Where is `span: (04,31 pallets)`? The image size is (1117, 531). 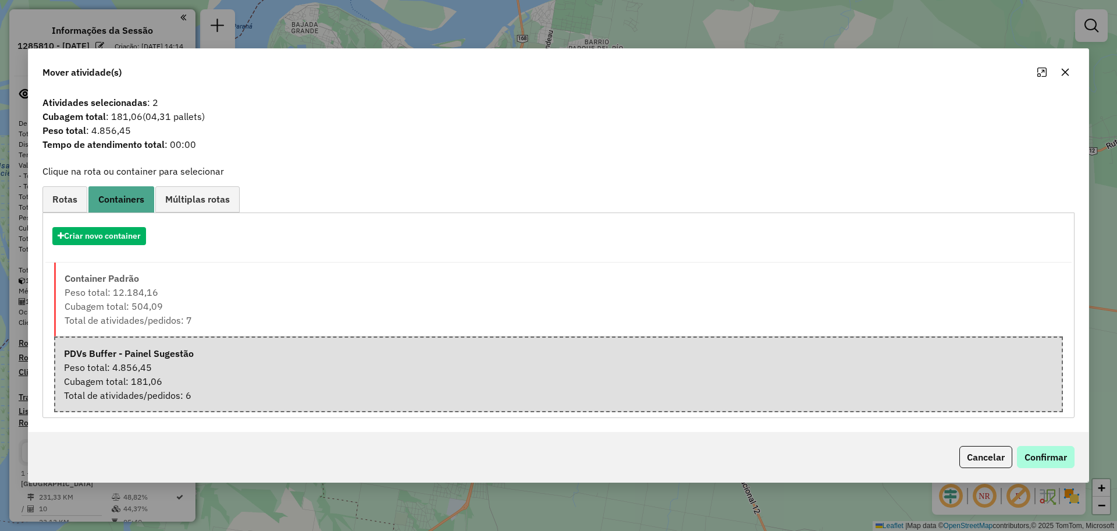 span: (04,31 pallets) is located at coordinates (173, 116).